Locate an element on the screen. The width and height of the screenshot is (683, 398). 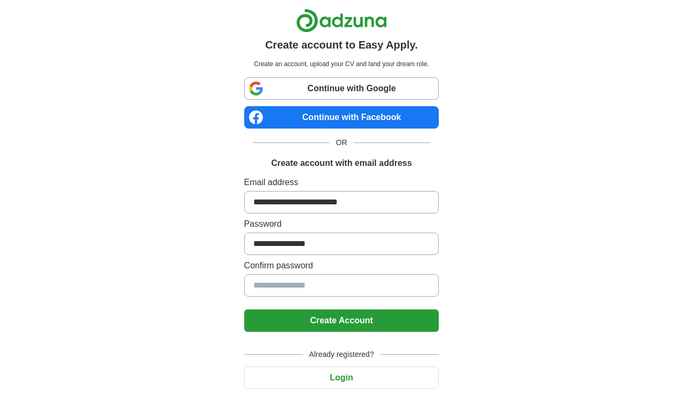
button: Create Account is located at coordinates (341, 321).